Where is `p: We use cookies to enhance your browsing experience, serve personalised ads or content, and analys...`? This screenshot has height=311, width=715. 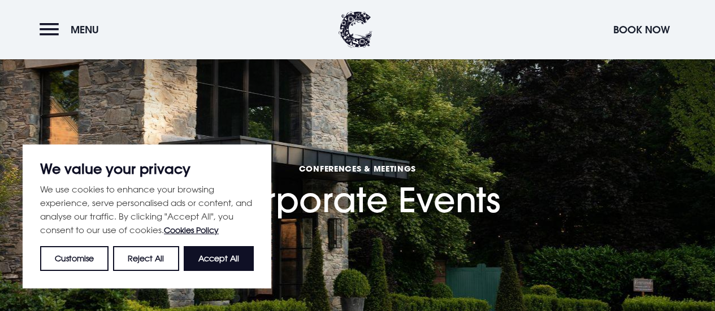
p: We use cookies to enhance your browsing experience, serve personalised ads or content, and analys... is located at coordinates (147, 210).